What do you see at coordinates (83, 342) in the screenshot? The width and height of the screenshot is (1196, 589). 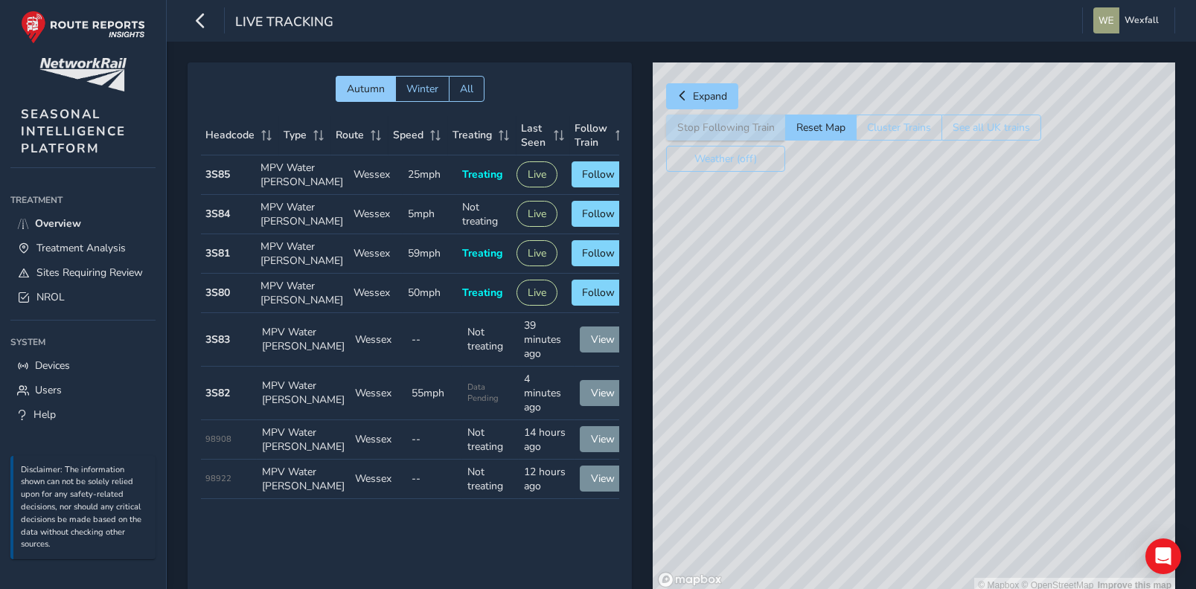 I see `div: System` at bounding box center [83, 342].